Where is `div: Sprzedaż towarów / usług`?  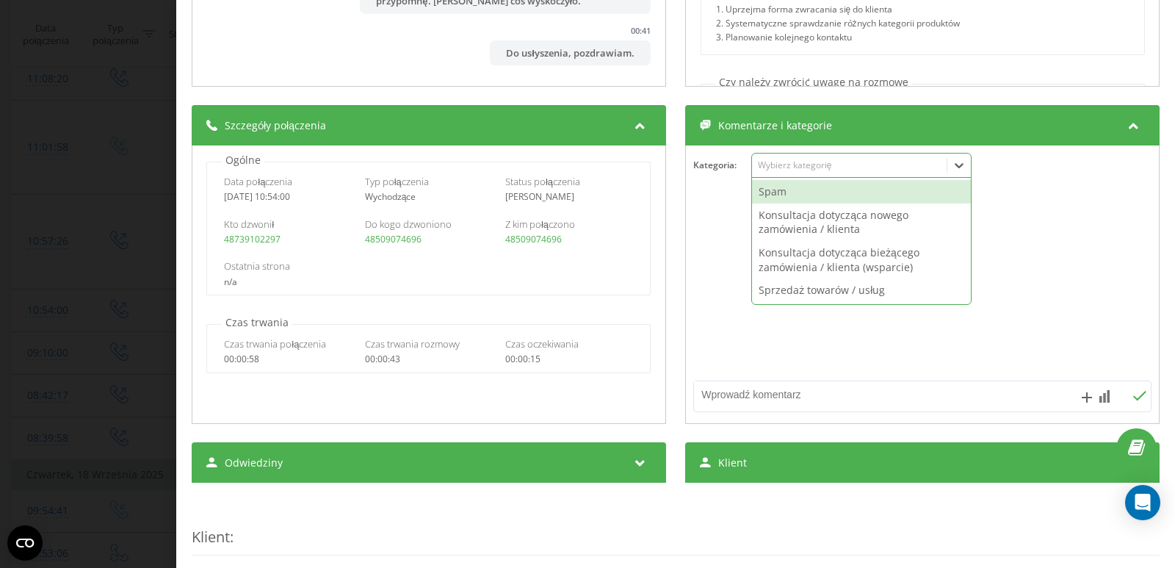
div: Sprzedaż towarów / usług is located at coordinates (862, 290).